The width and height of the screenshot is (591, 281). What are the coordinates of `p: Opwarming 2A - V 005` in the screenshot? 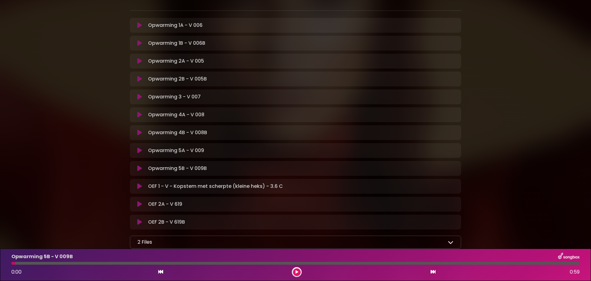 It's located at (176, 61).